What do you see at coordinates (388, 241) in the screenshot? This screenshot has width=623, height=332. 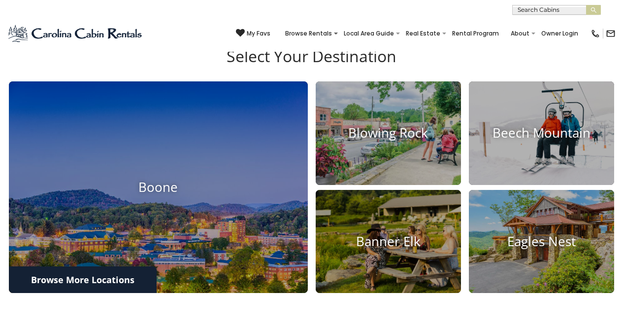 I see `a: Banner Elk` at bounding box center [388, 241].